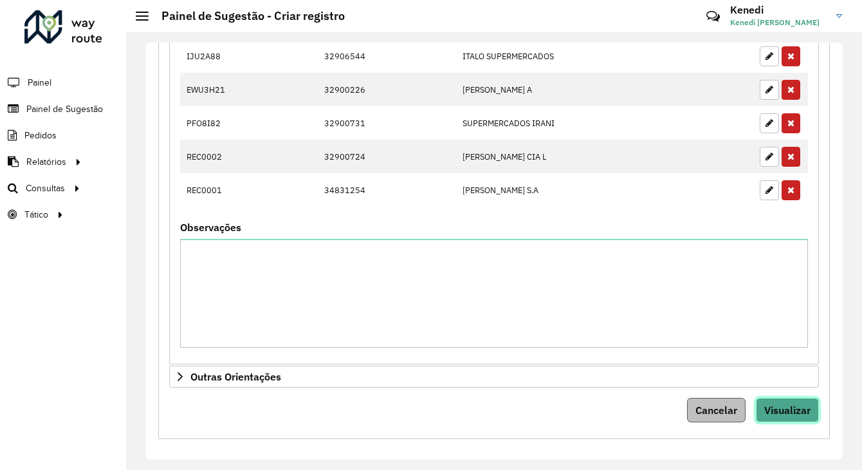 The height and width of the screenshot is (470, 862). Describe the element at coordinates (208, 190) in the screenshot. I see `td: REC0001` at that location.